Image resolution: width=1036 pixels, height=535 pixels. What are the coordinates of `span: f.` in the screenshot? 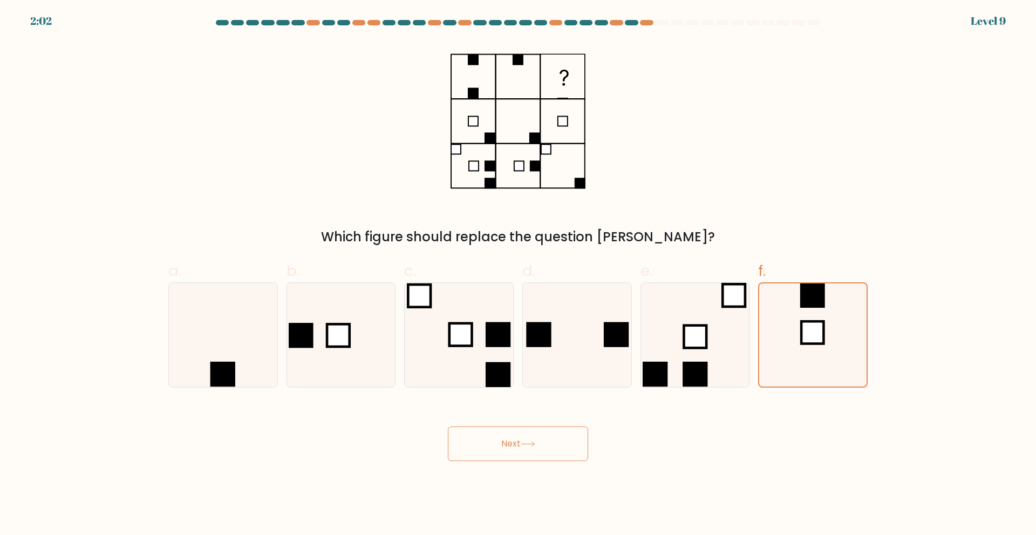 It's located at (762, 270).